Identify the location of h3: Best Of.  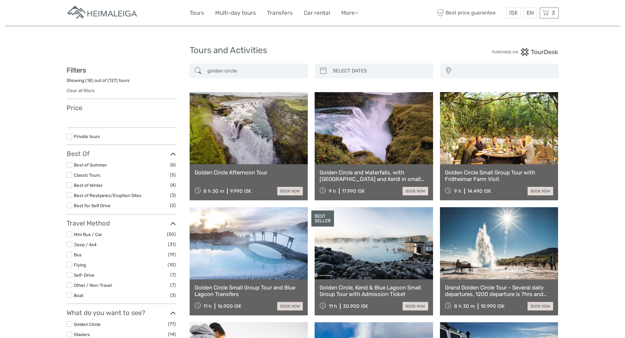
(121, 154).